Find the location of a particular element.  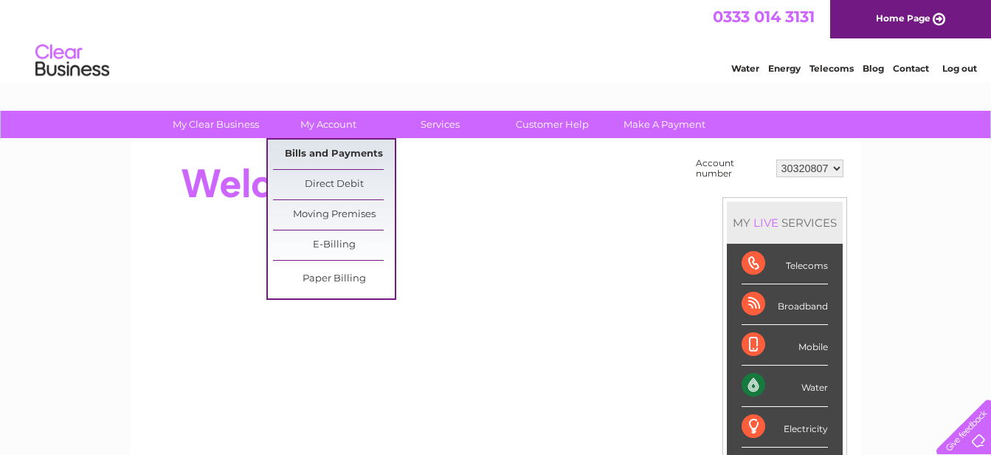

a: Energy is located at coordinates (785, 68).